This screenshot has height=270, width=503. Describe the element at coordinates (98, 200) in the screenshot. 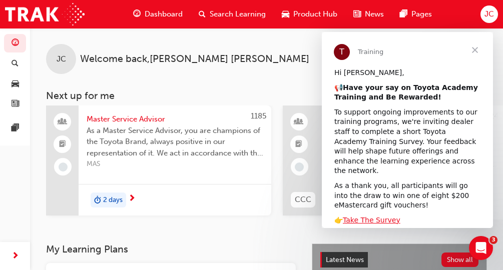

I see `span: duration-icon` at that location.